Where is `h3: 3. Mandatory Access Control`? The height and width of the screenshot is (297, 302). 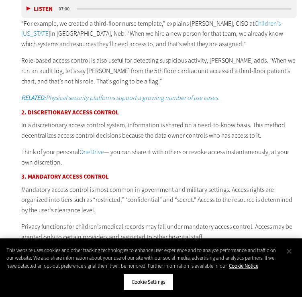 h3: 3. Mandatory Access Control is located at coordinates (159, 177).